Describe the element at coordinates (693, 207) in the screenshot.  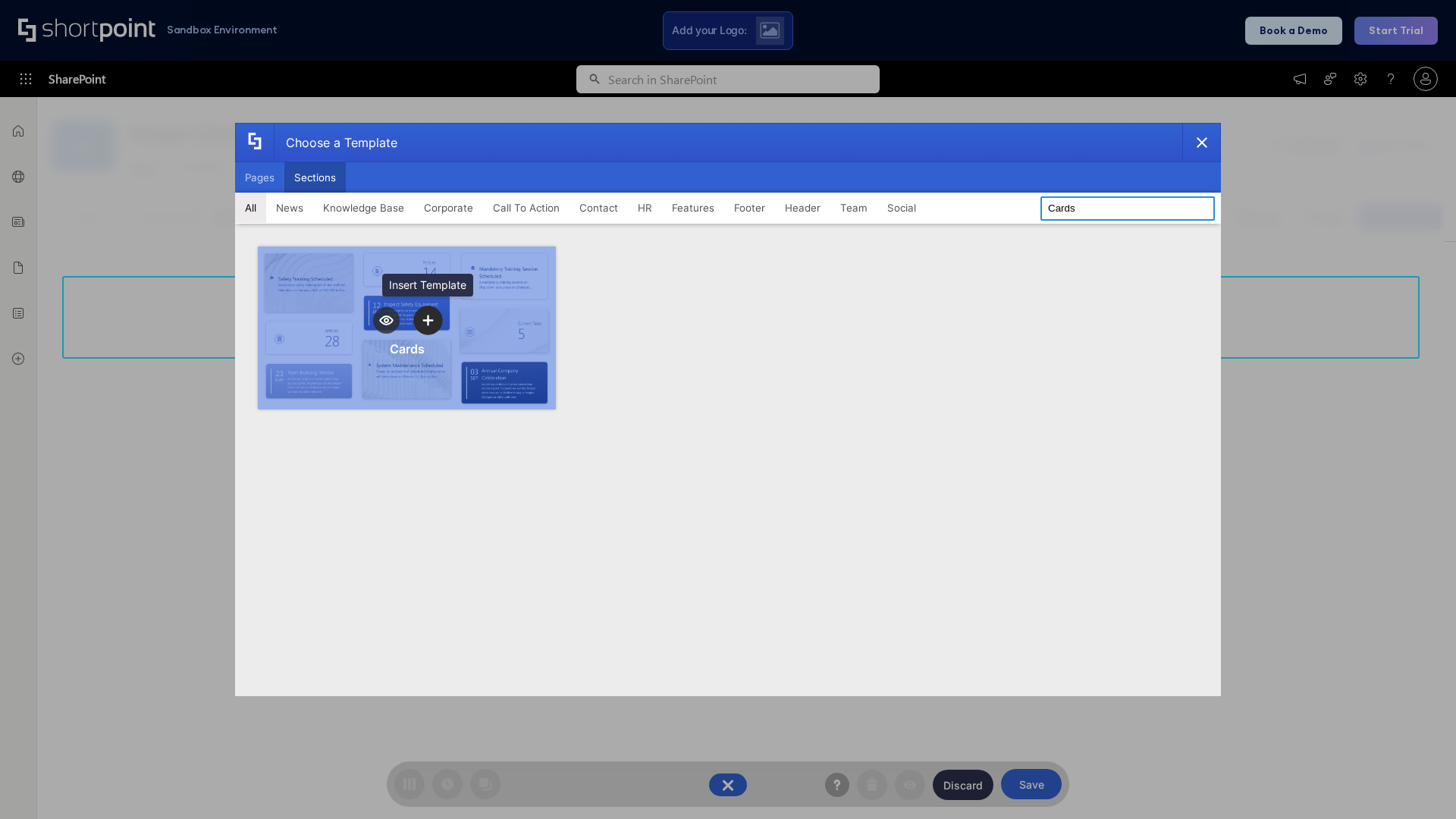
I see `button: Features` at that location.